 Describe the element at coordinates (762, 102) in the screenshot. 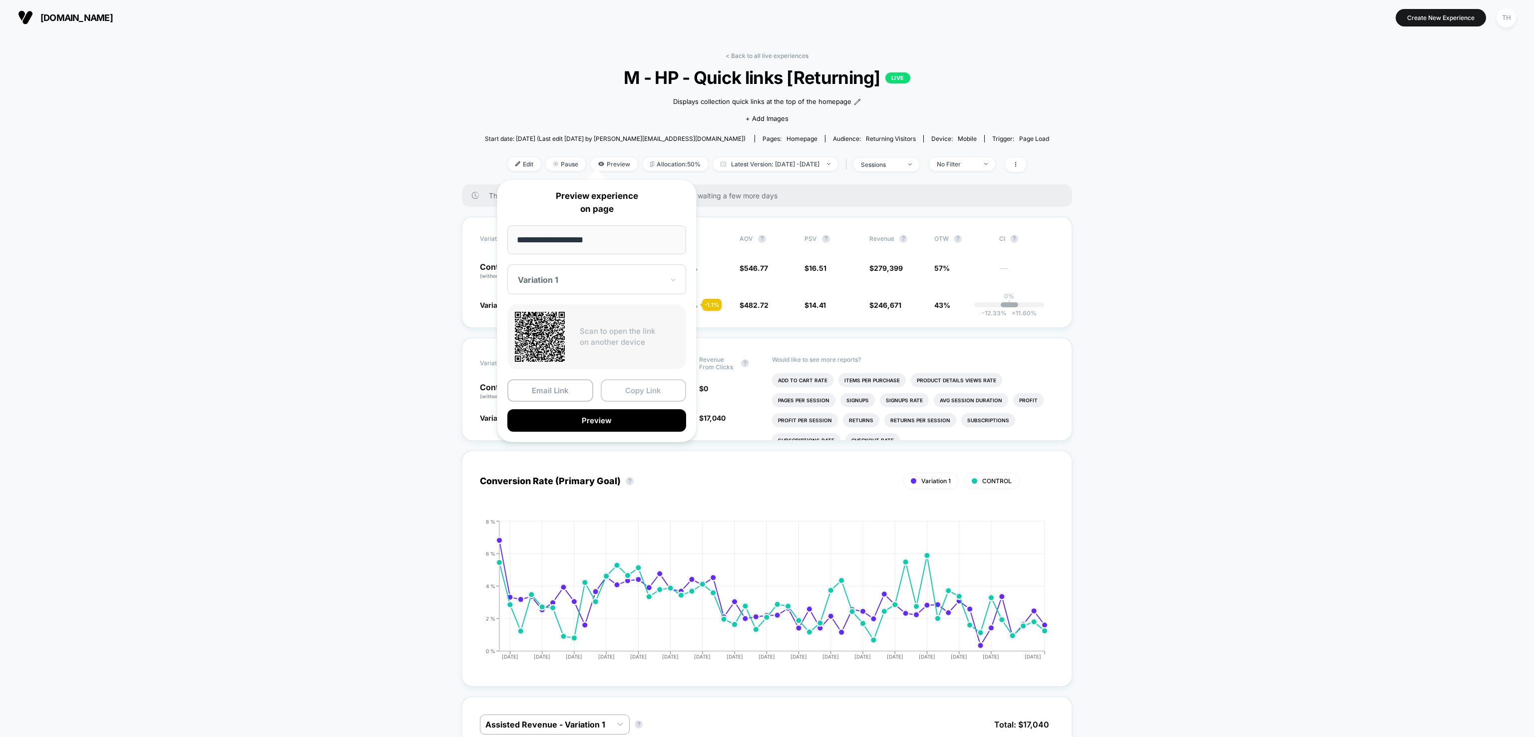

I see `span: Displays collection quick links at the top of the homepage` at that location.